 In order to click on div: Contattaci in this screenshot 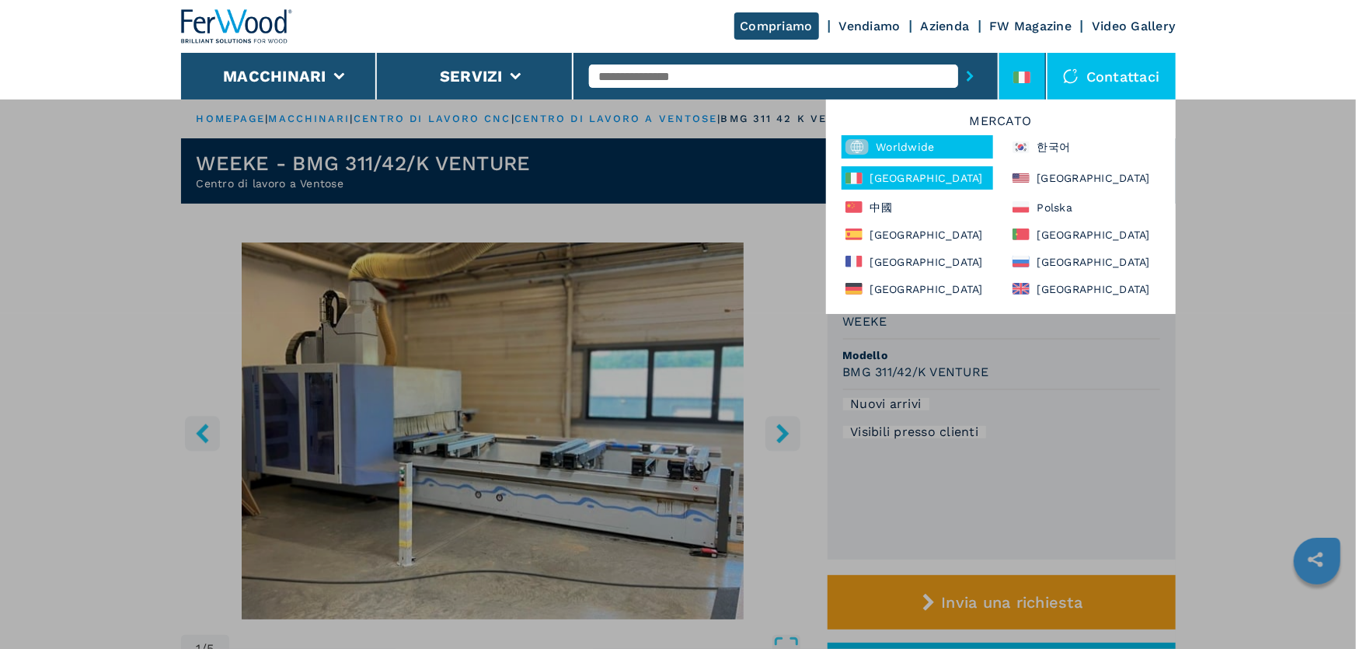, I will do `click(1111, 76)`.